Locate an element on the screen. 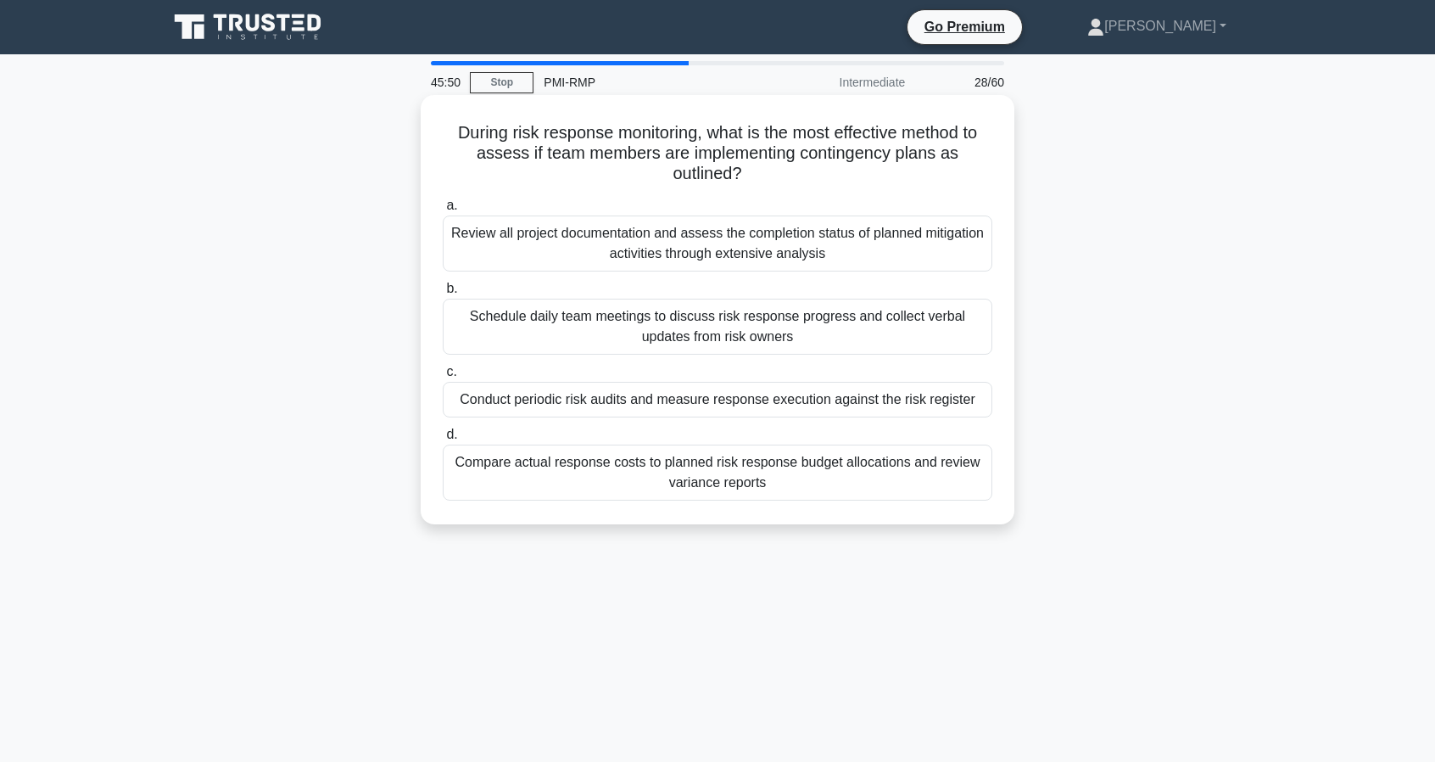 The height and width of the screenshot is (762, 1435). span: d. is located at coordinates (451, 433).